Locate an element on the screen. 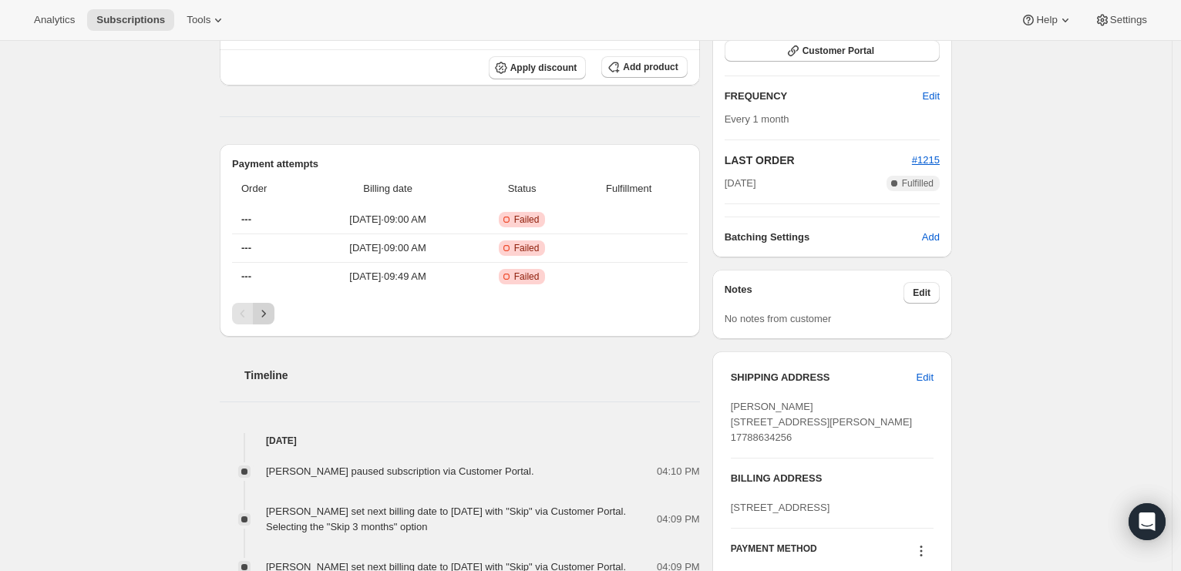 The width and height of the screenshot is (1181, 571). button: Tools is located at coordinates (206, 20).